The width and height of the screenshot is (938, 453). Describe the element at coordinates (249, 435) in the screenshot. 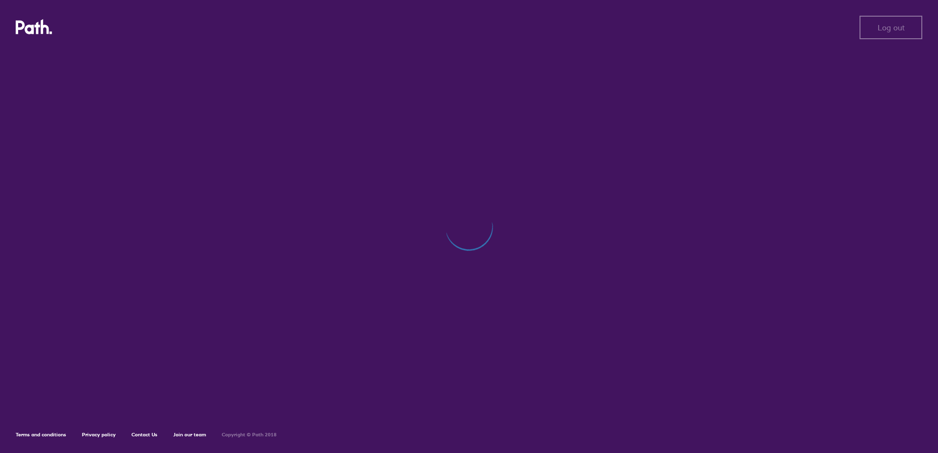

I see `h6: Copyright © Path 2018` at that location.